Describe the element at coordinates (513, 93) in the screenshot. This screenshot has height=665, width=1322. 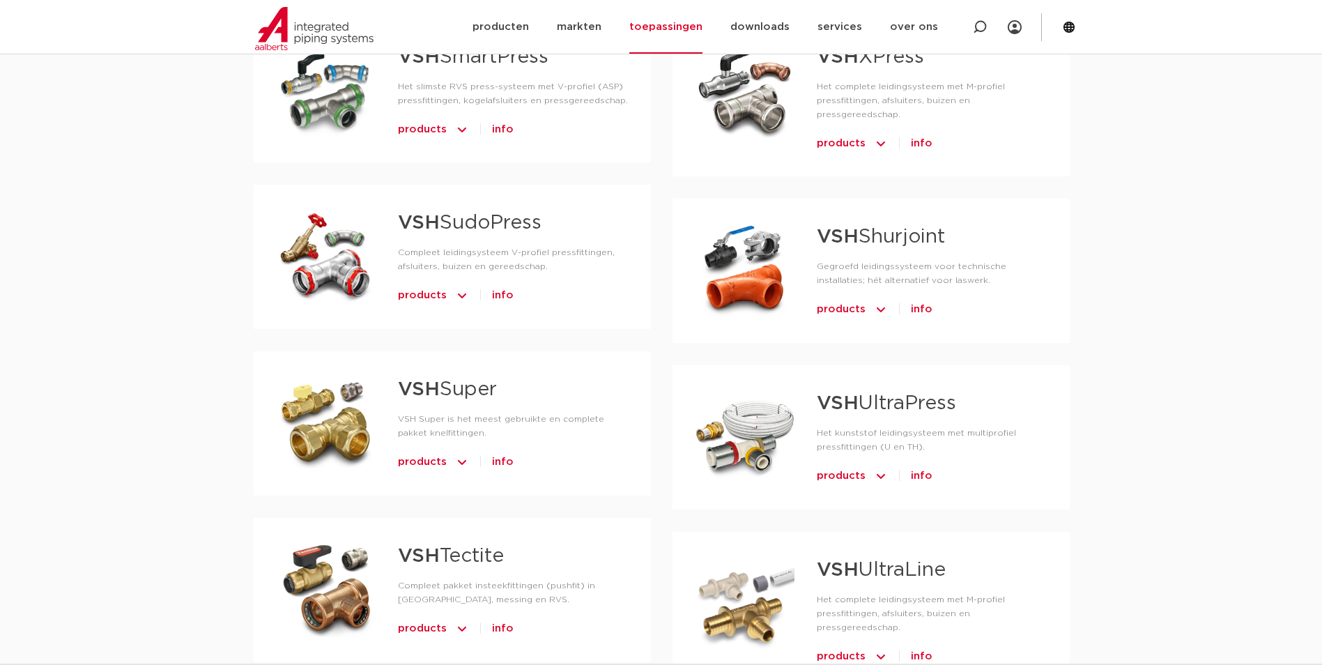
I see `p: Het slimste RVS press-systeem met V-profiel (ASP) pressfittingen, kogelafsluiters en pressgereeds...` at that location.